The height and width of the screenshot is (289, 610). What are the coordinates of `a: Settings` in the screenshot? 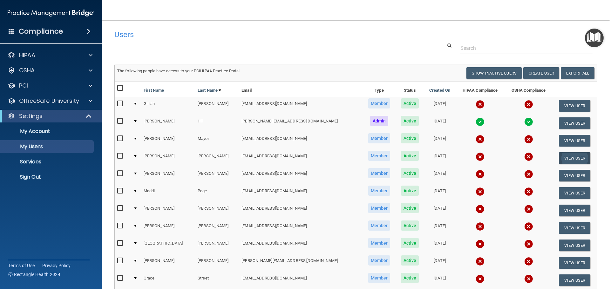 It's located at (50, 116).